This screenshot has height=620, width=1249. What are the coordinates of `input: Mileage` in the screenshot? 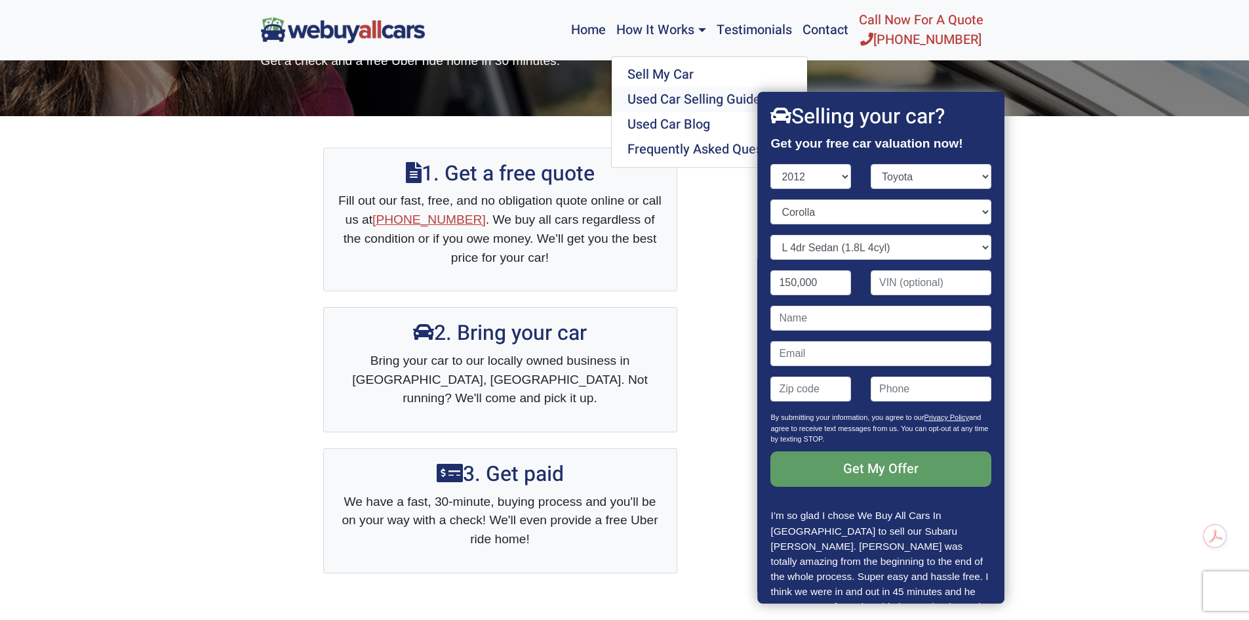 It's located at (811, 283).